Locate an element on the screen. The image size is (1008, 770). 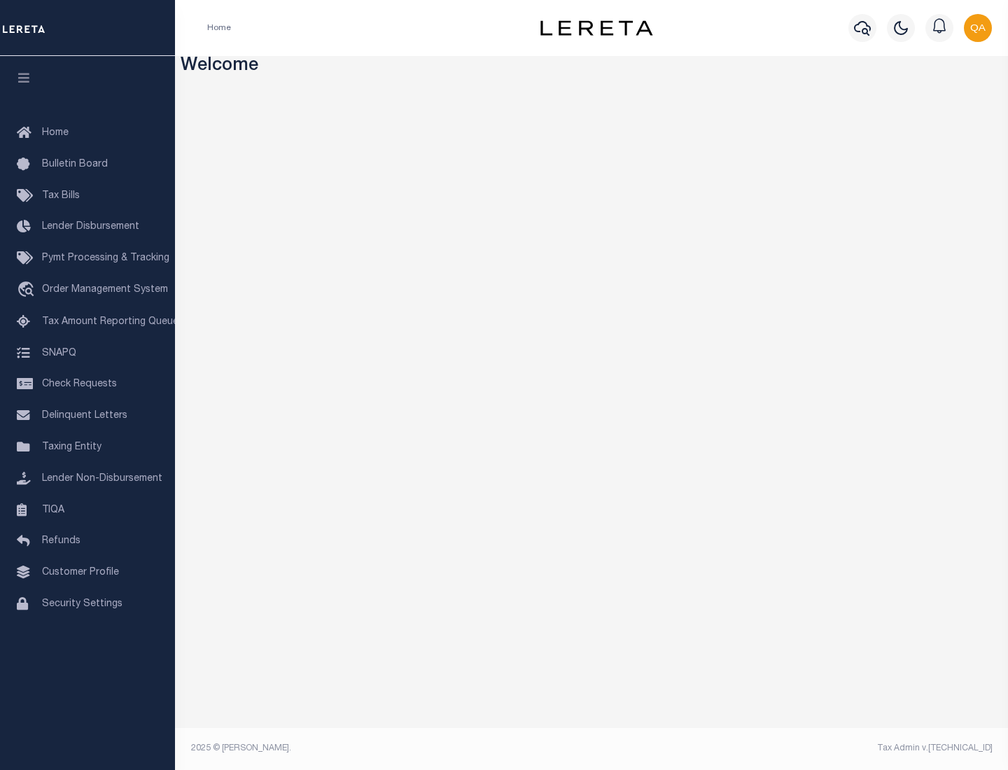
h3: Welcome is located at coordinates (591, 66).